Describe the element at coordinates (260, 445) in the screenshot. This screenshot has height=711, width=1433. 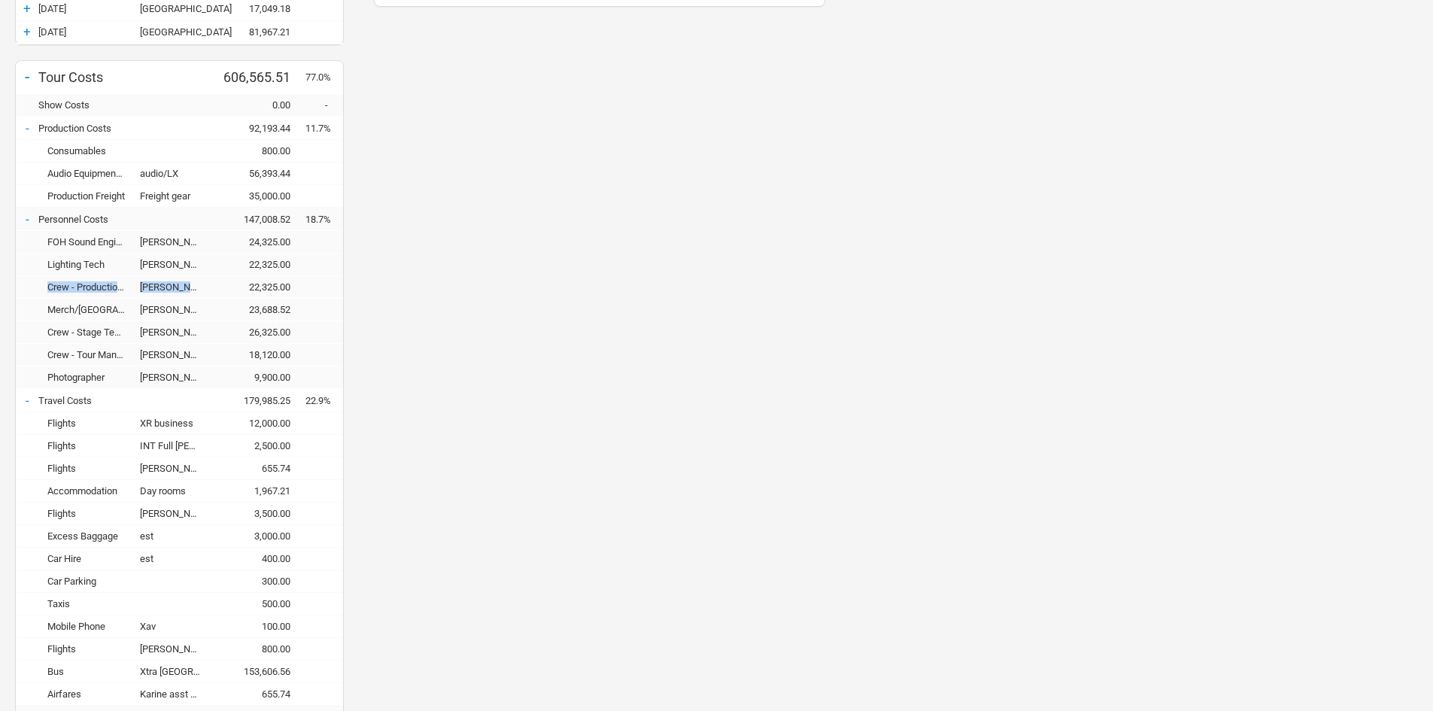
I see `div: 2,500.00` at that location.